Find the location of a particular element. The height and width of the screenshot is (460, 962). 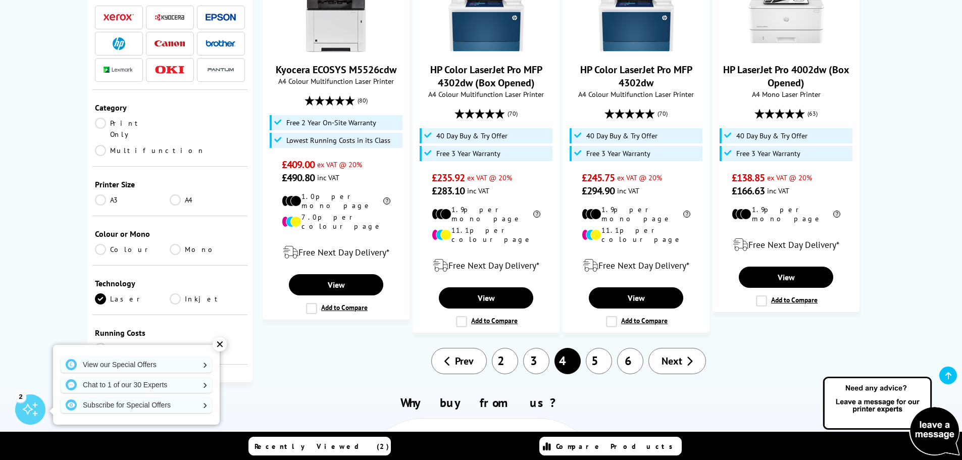

img: Brother is located at coordinates (221, 43).